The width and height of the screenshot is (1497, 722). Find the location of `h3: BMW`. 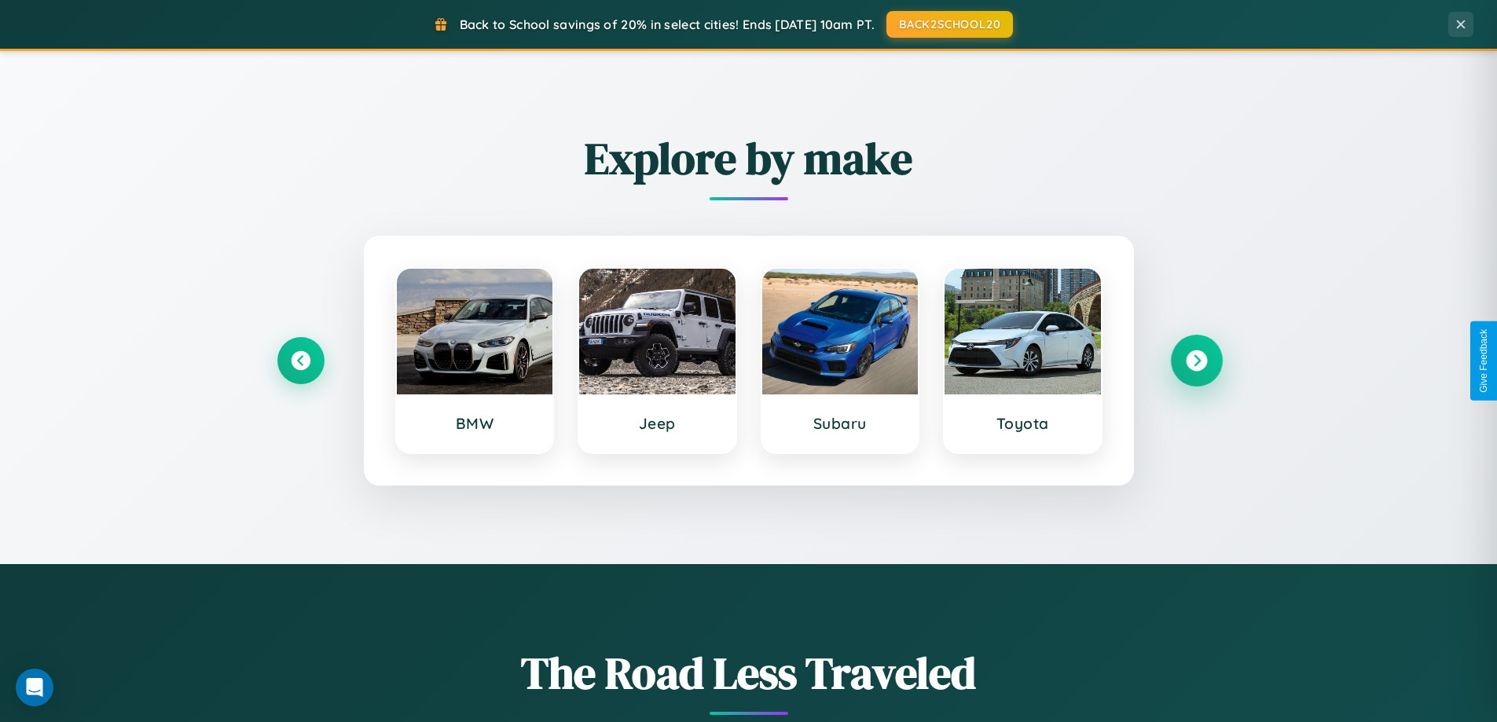

h3: BMW is located at coordinates (475, 424).